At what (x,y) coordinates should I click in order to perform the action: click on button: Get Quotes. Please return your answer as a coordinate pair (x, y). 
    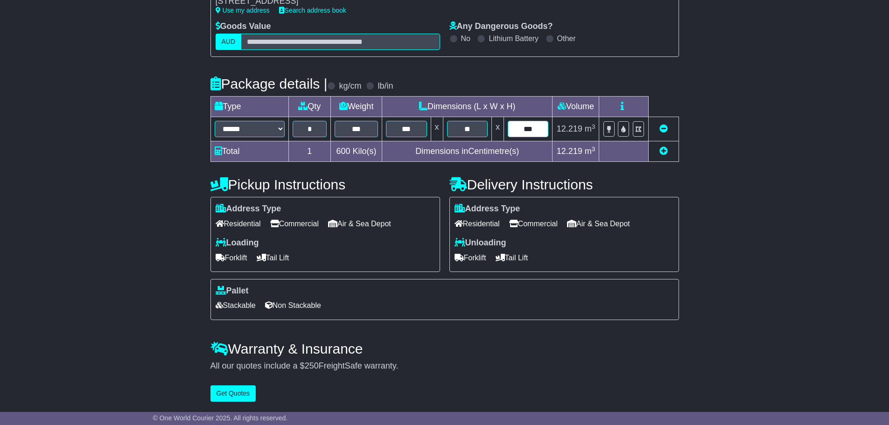
    Looking at the image, I should click on (233, 394).